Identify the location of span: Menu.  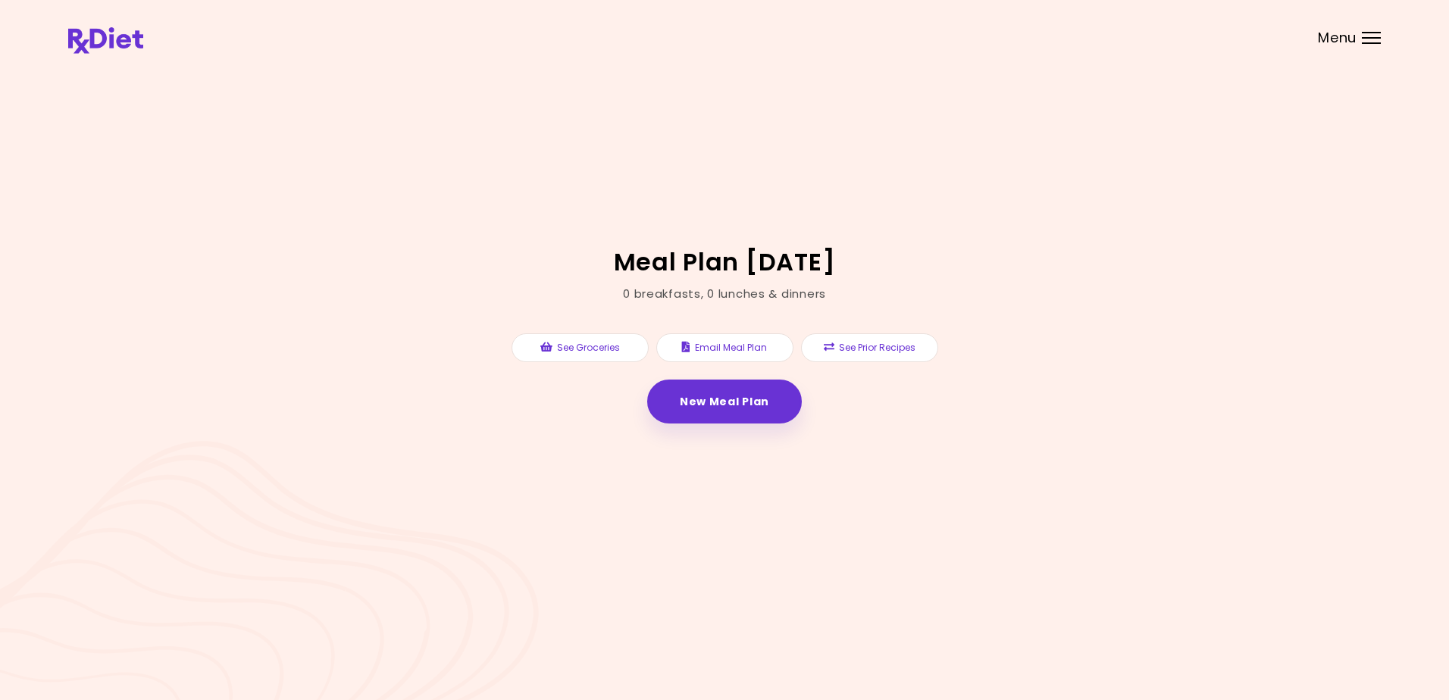
(1337, 38).